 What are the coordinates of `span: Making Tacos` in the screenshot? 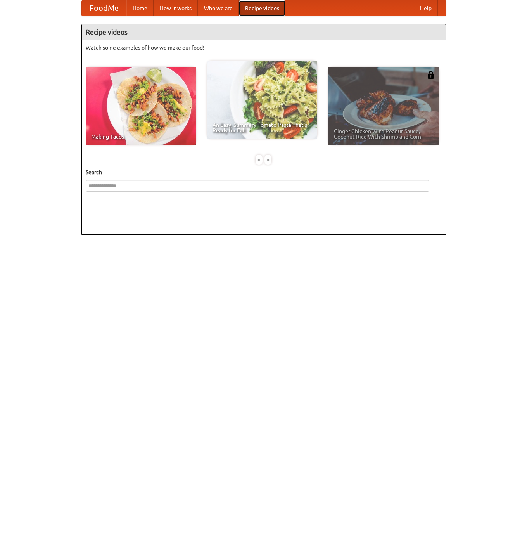 It's located at (141, 137).